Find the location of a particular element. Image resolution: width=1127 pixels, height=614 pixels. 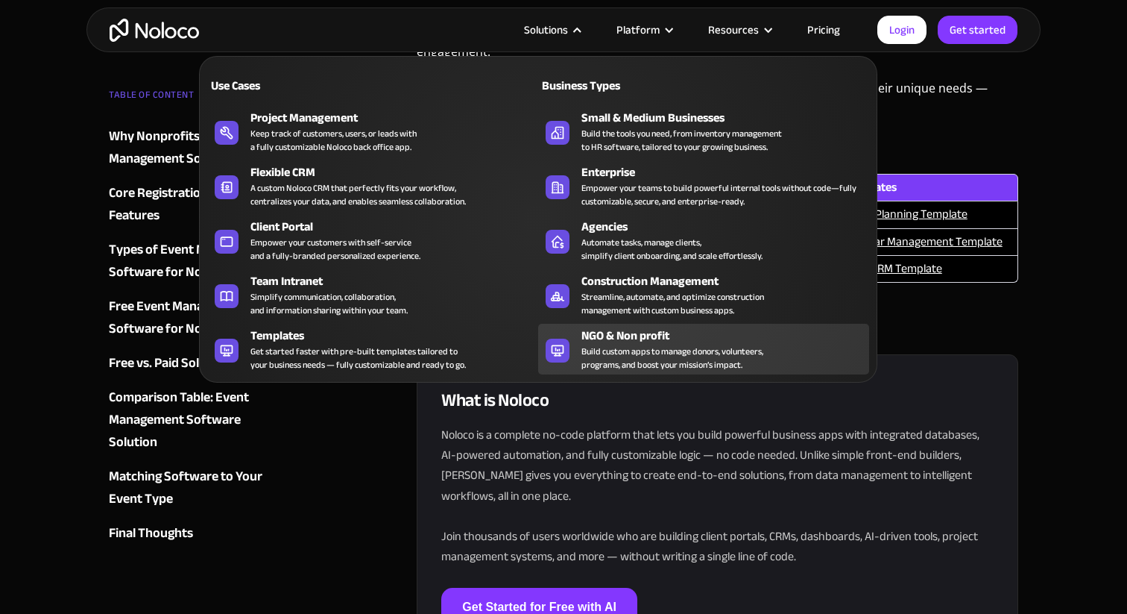

div: Comparison Table: Event Management Software Solution is located at coordinates (199, 420).